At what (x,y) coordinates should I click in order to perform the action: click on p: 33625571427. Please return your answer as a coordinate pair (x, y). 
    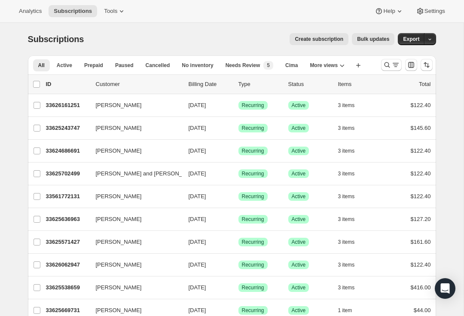
    Looking at the image, I should click on (68, 242).